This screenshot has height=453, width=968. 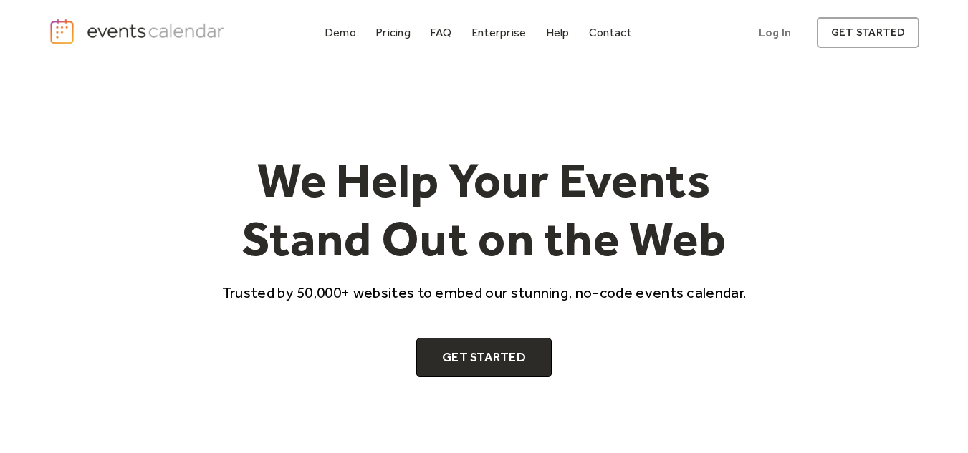 I want to click on a: Help, so click(x=557, y=32).